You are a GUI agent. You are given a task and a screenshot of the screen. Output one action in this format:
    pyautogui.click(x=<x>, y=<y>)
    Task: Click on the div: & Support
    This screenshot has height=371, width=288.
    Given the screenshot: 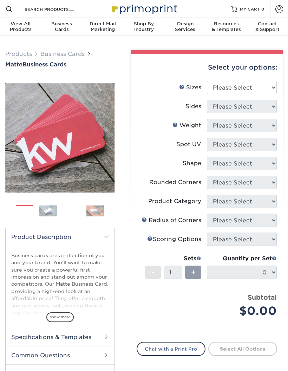 What is the action you would take?
    pyautogui.click(x=267, y=27)
    